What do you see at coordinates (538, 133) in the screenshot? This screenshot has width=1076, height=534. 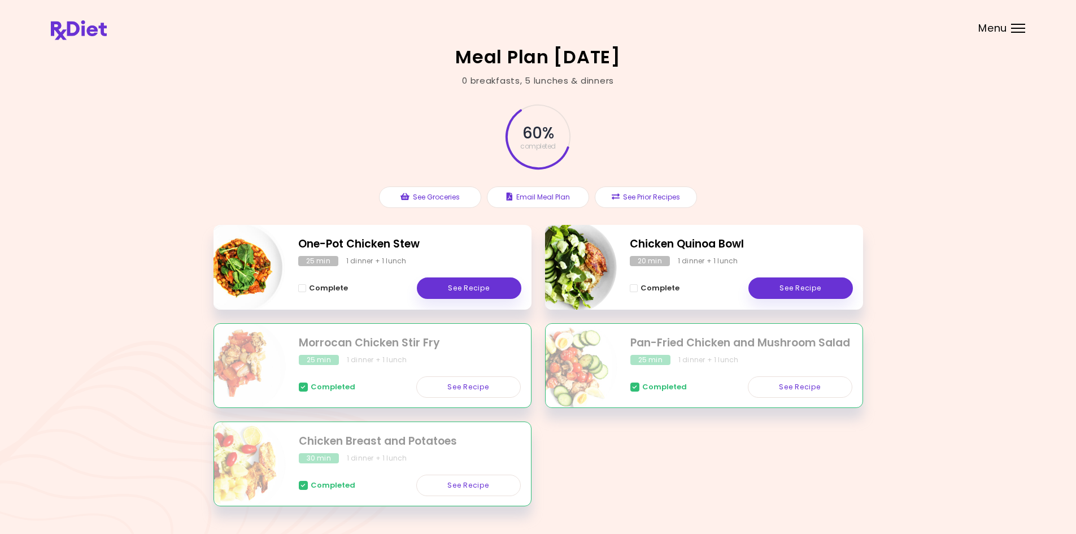 I see `span: 60 %` at bounding box center [538, 133].